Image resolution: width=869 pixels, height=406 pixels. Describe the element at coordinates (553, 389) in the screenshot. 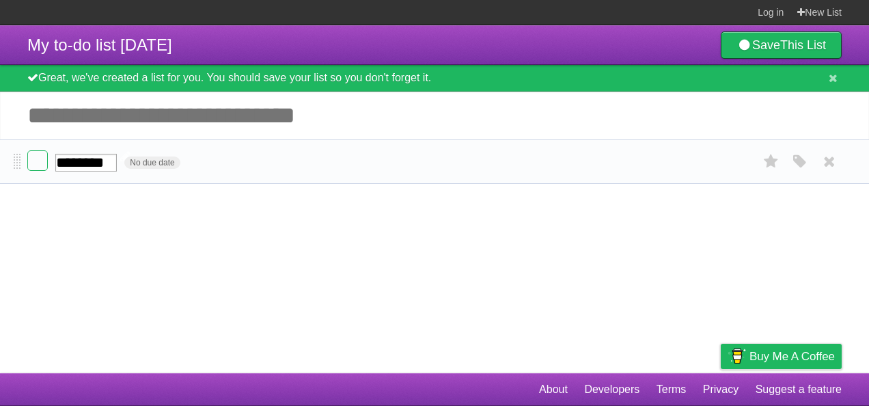

I see `a: About` at that location.